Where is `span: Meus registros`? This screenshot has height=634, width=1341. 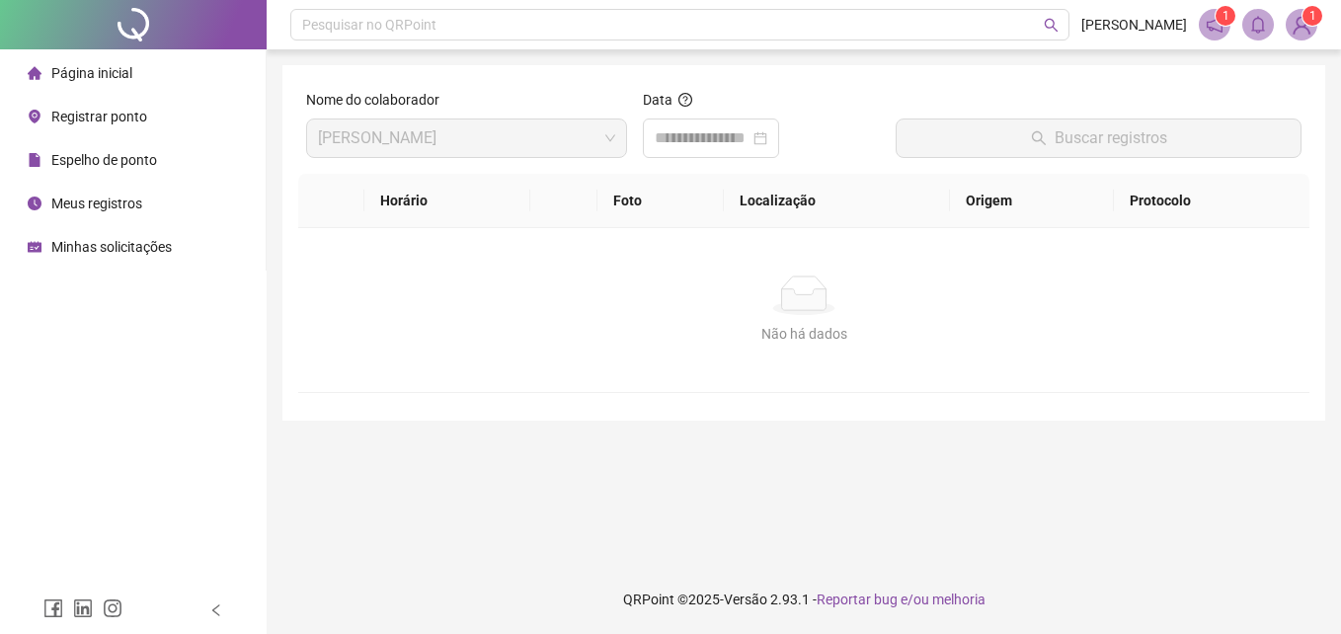 span: Meus registros is located at coordinates (97, 203).